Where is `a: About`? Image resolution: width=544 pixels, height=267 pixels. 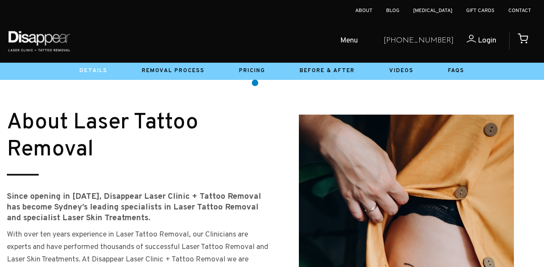
a: About is located at coordinates (363, 11).